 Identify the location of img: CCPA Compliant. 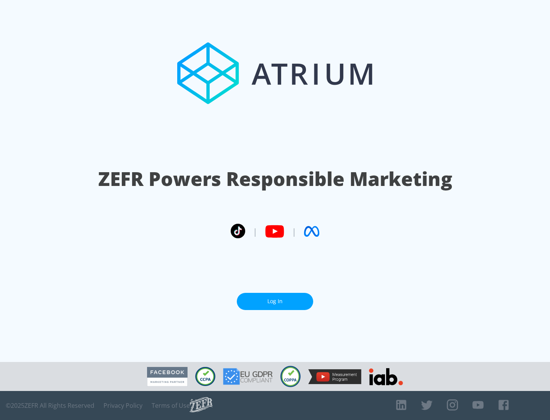
(205, 376).